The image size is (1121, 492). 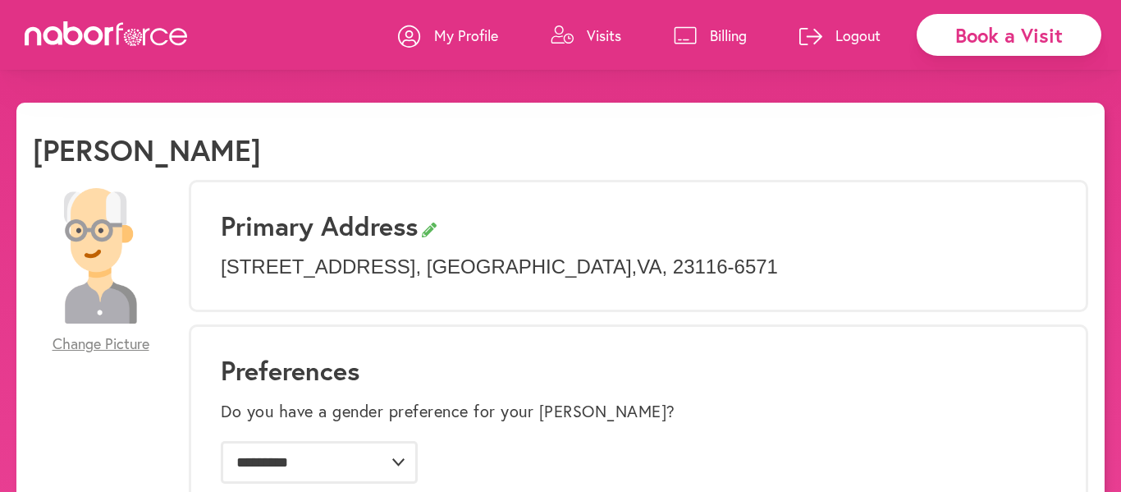 I want to click on p: Billing, so click(x=728, y=35).